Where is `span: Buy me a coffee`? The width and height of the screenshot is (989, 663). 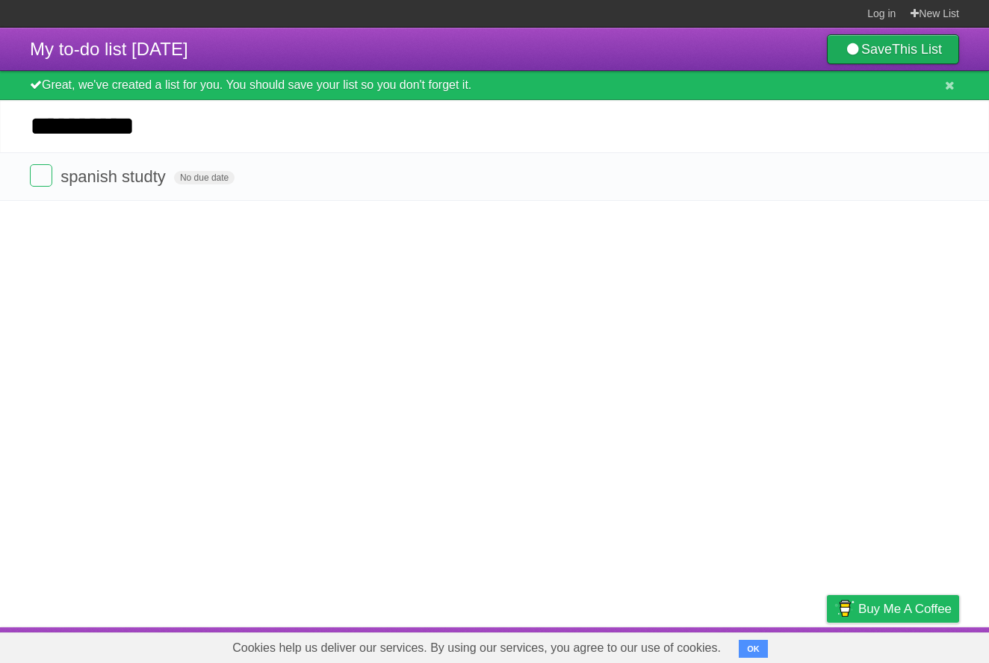
span: Buy me a coffee is located at coordinates (904, 609).